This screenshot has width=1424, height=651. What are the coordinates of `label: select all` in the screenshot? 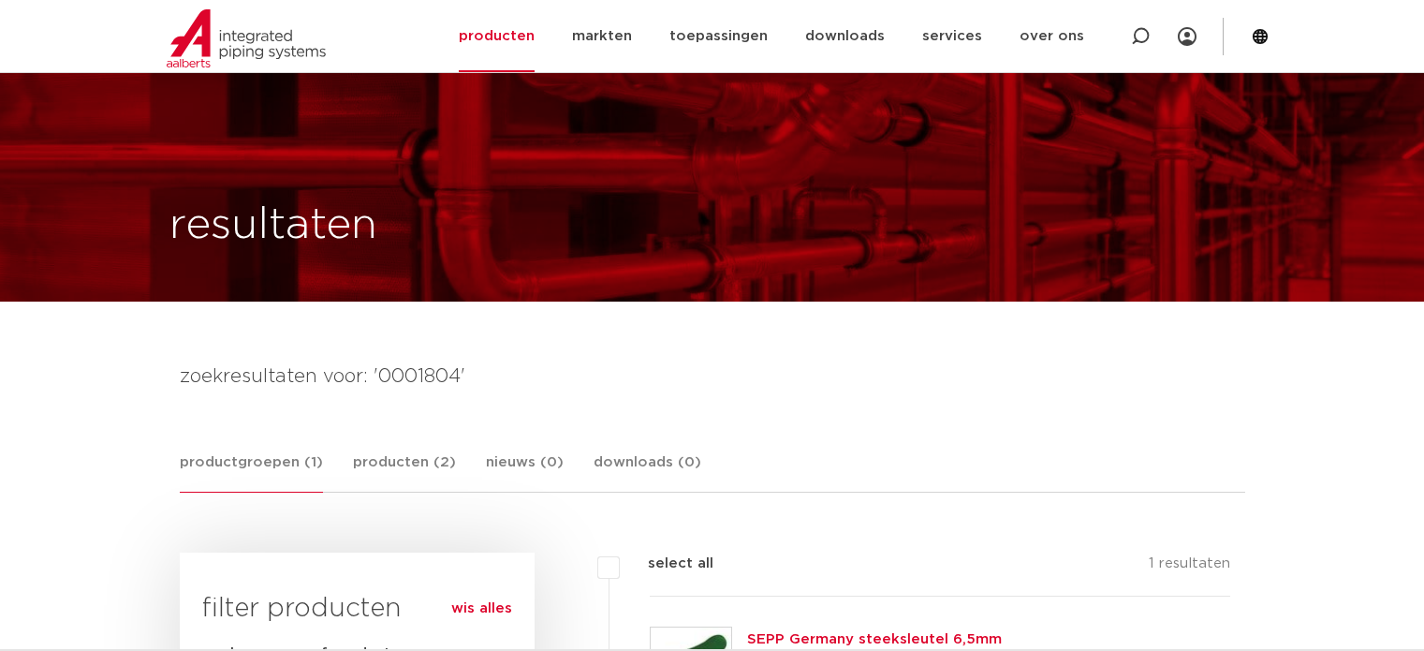 It's located at (666, 563).